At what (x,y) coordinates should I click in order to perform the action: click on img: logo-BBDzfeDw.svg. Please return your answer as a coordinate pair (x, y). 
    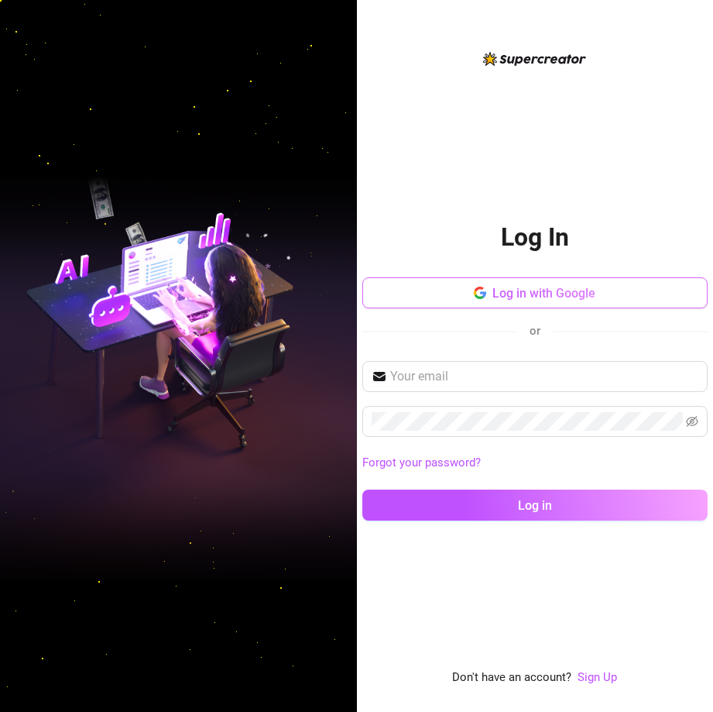
    Looking at the image, I should click on (534, 59).